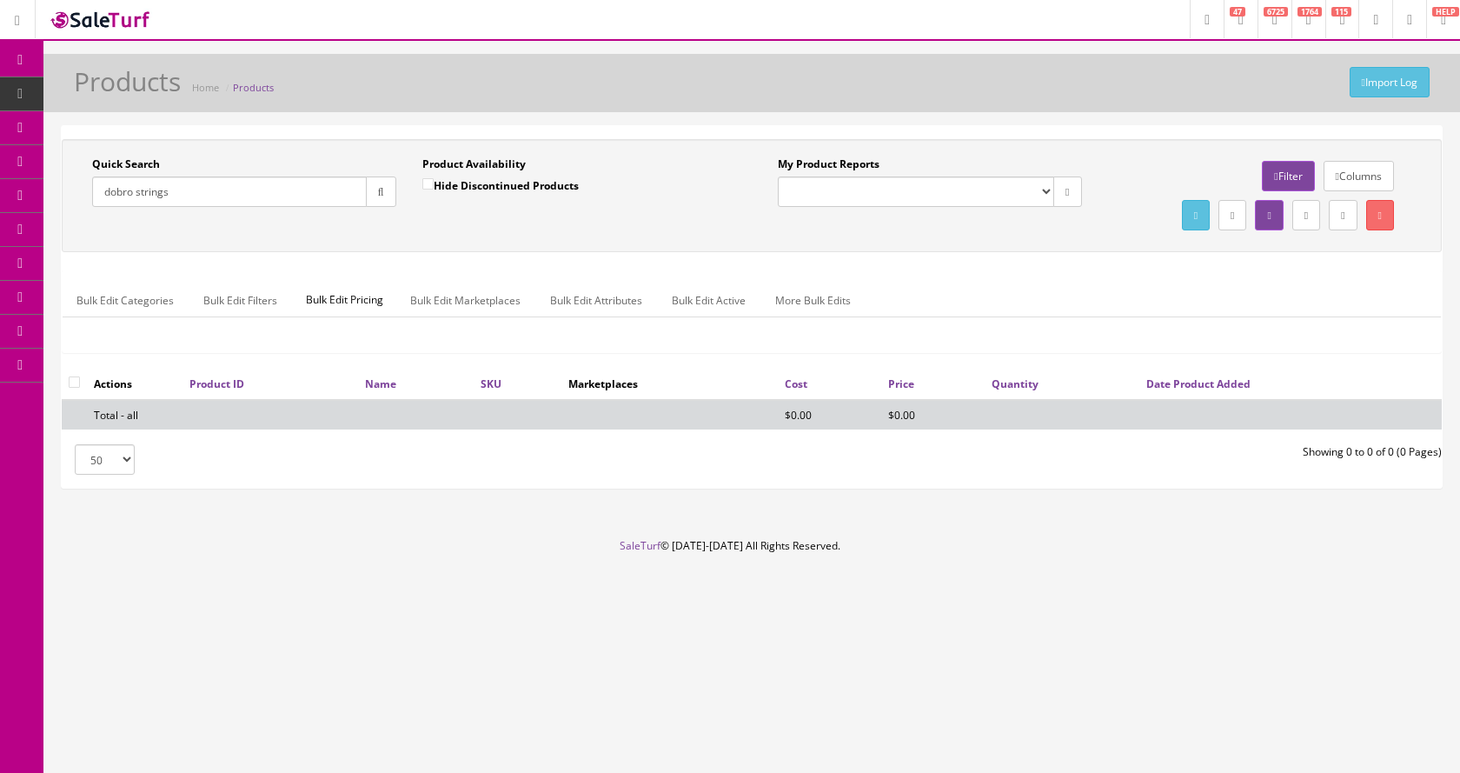 The image size is (1460, 773). Describe the element at coordinates (127, 81) in the screenshot. I see `h1: Products` at that location.